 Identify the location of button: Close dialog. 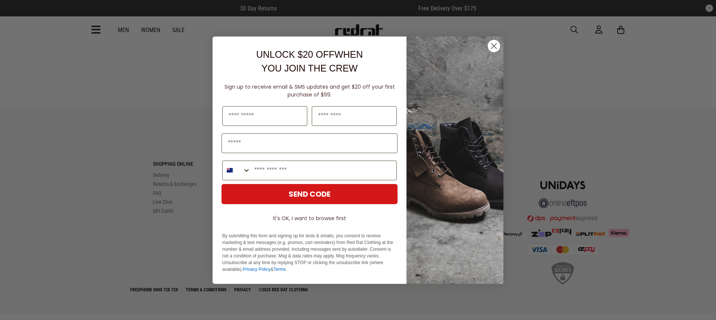
(494, 46).